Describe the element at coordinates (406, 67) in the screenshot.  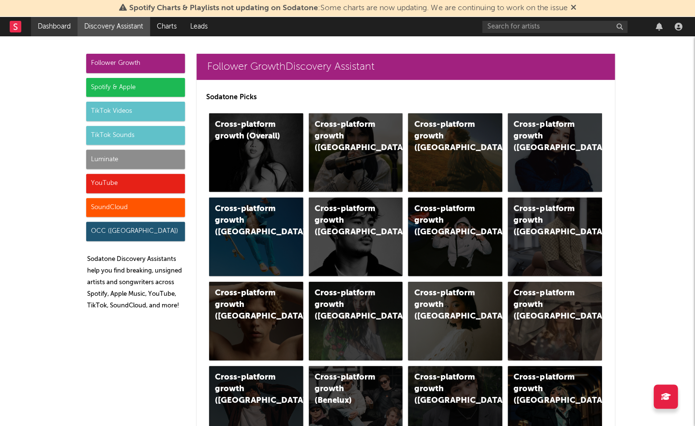
I see `a: Follower GrowthDiscovery Assistant` at that location.